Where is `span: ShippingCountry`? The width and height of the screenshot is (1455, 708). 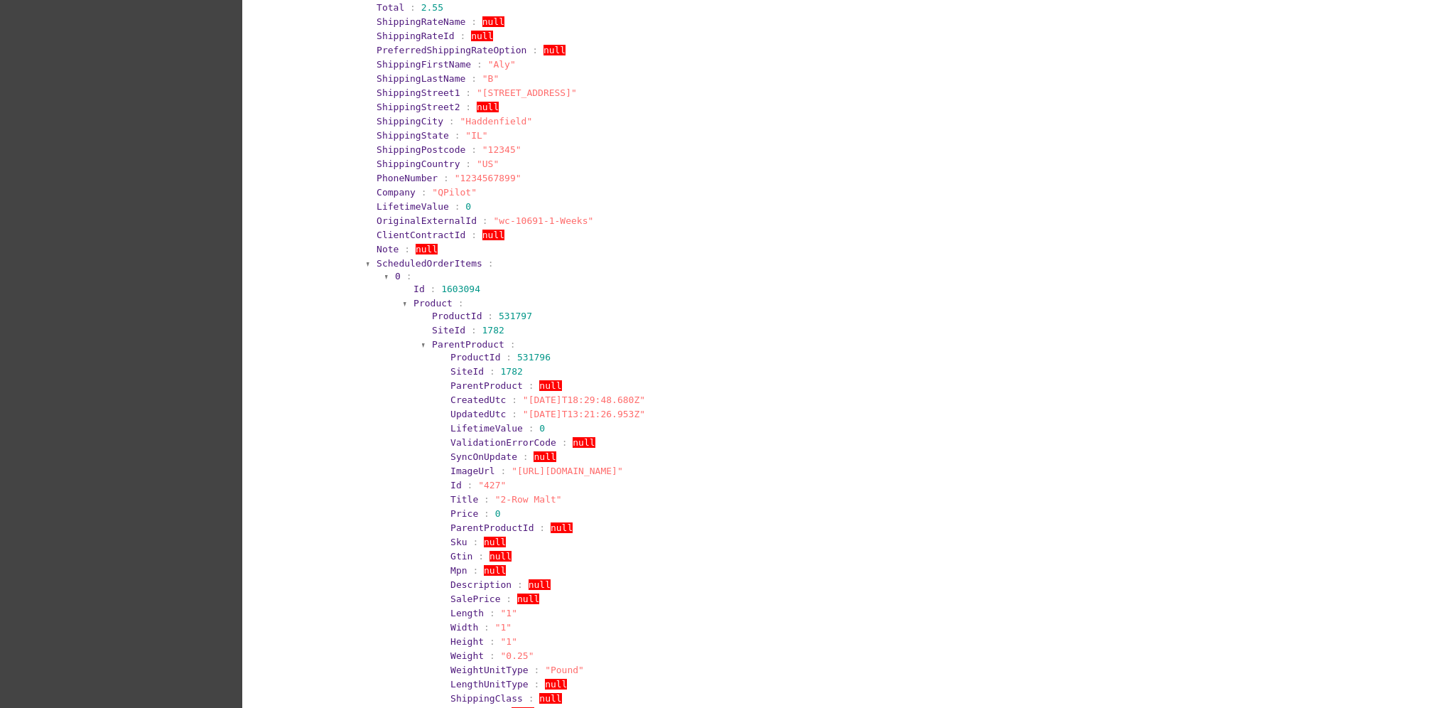
span: ShippingCountry is located at coordinates (418, 163).